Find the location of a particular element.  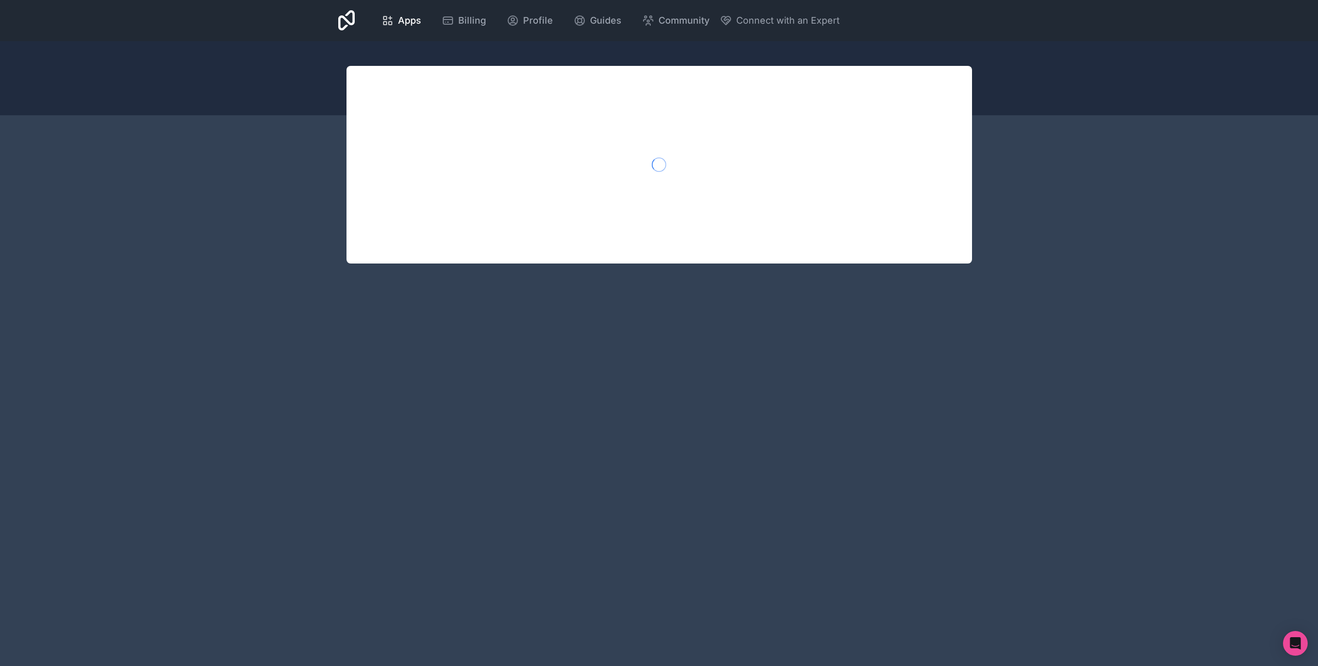

a: Community is located at coordinates (676, 21).